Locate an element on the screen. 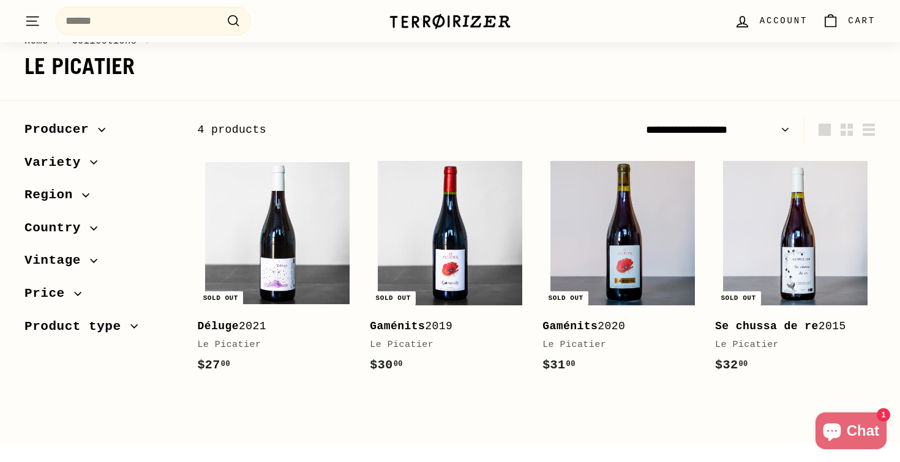 The width and height of the screenshot is (900, 462). div: 2015 is located at coordinates (789, 326).